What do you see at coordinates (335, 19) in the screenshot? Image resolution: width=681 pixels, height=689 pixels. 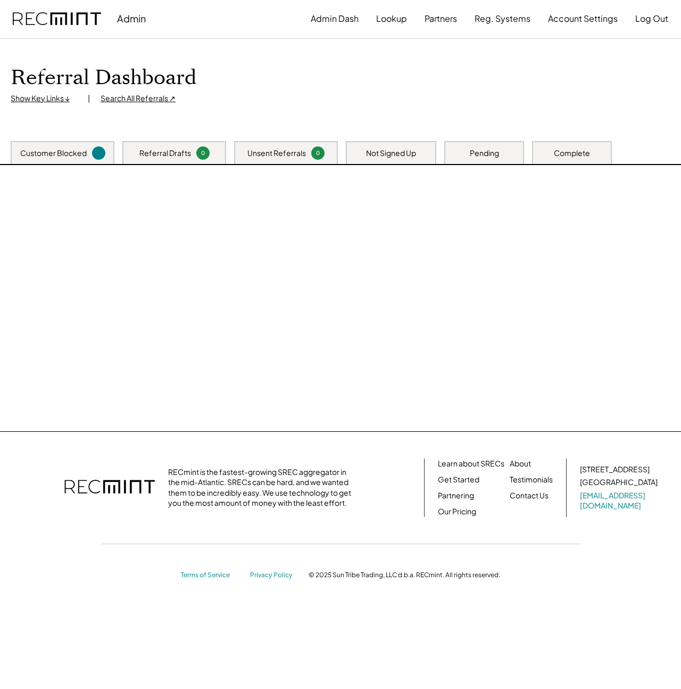 I see `button: Admin Dash` at bounding box center [335, 19].